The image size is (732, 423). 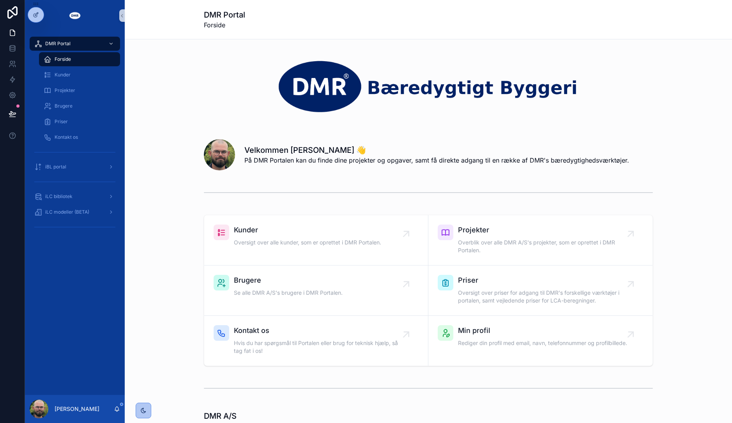 What do you see at coordinates (56, 167) in the screenshot?
I see `span: iBL portal` at bounding box center [56, 167].